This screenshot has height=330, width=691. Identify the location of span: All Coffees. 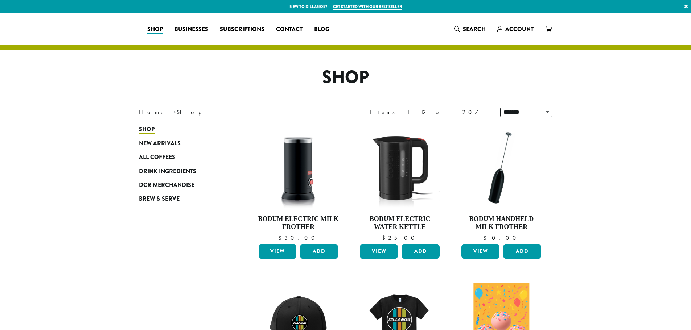
(157, 157).